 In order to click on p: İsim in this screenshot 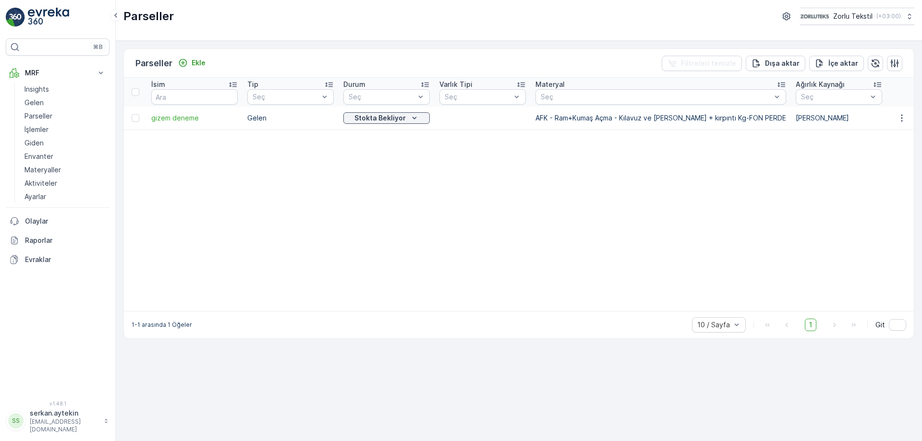, I will do `click(158, 84)`.